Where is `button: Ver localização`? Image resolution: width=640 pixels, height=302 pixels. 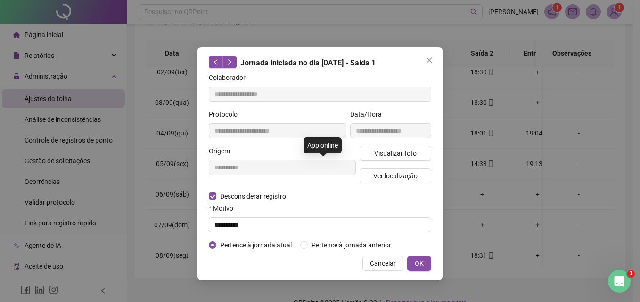
button: Ver localização is located at coordinates (395, 176).